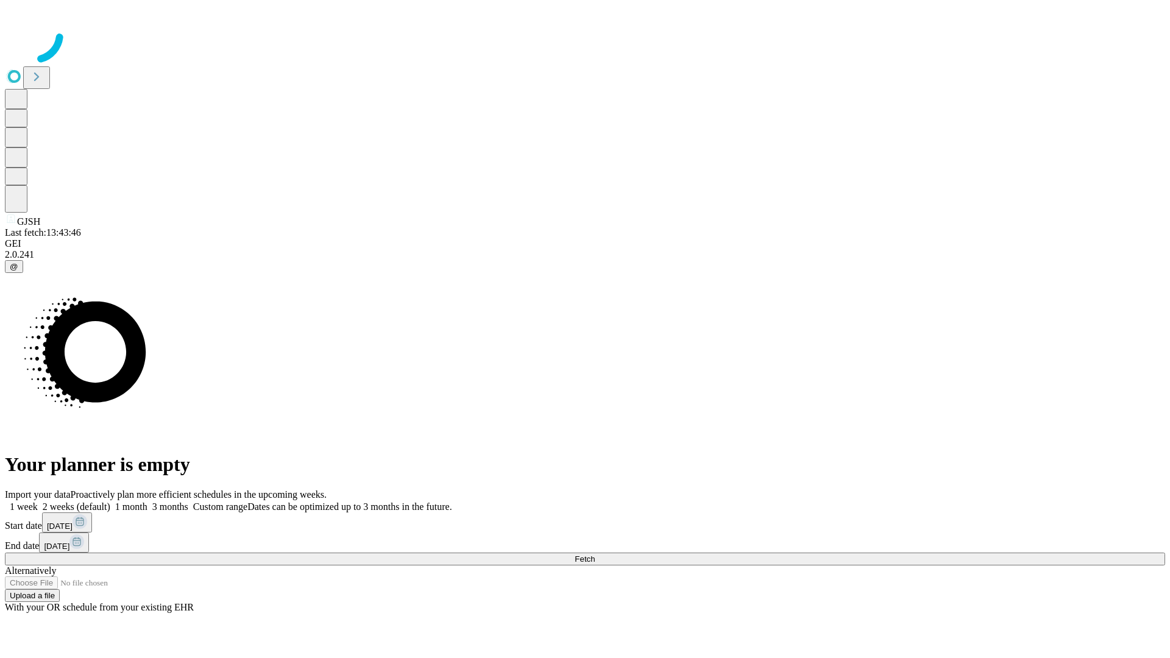 The height and width of the screenshot is (658, 1170). What do you see at coordinates (585, 522) in the screenshot?
I see `div: Start date` at bounding box center [585, 522].